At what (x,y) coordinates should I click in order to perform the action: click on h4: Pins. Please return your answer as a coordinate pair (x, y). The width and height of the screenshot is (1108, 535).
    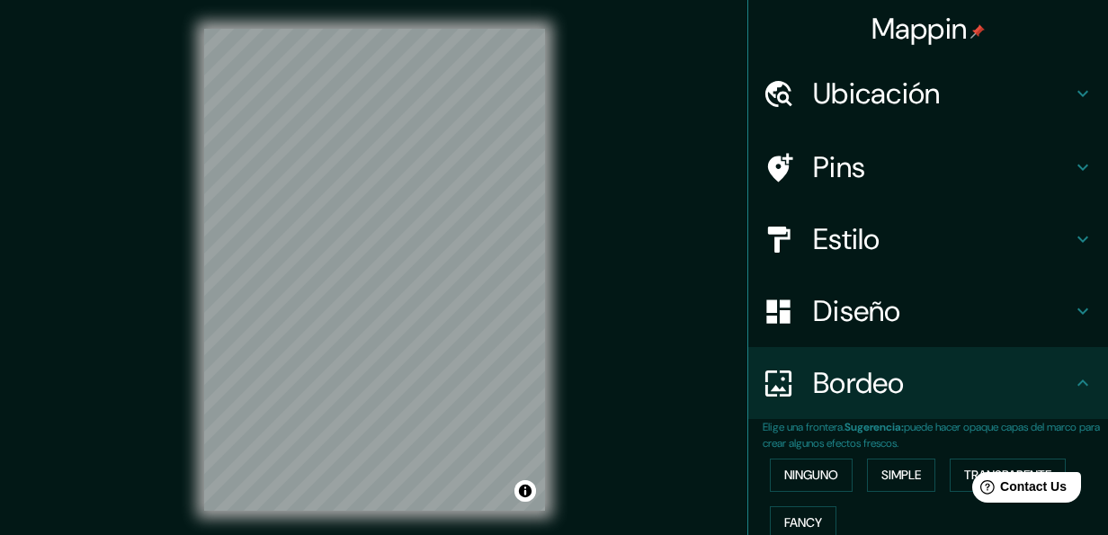
    Looking at the image, I should click on (942, 167).